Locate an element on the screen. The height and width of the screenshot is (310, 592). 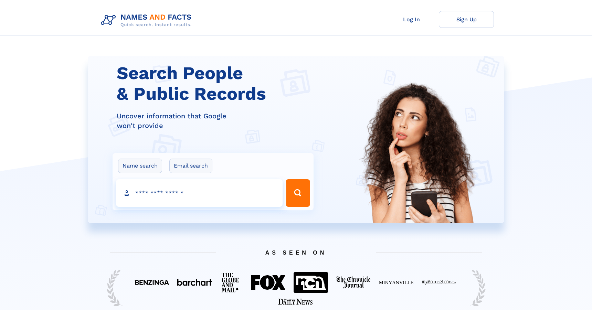
input: search input is located at coordinates (199, 193).